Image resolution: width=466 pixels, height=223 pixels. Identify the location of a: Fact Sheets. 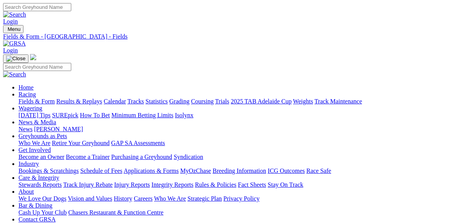
(252, 184).